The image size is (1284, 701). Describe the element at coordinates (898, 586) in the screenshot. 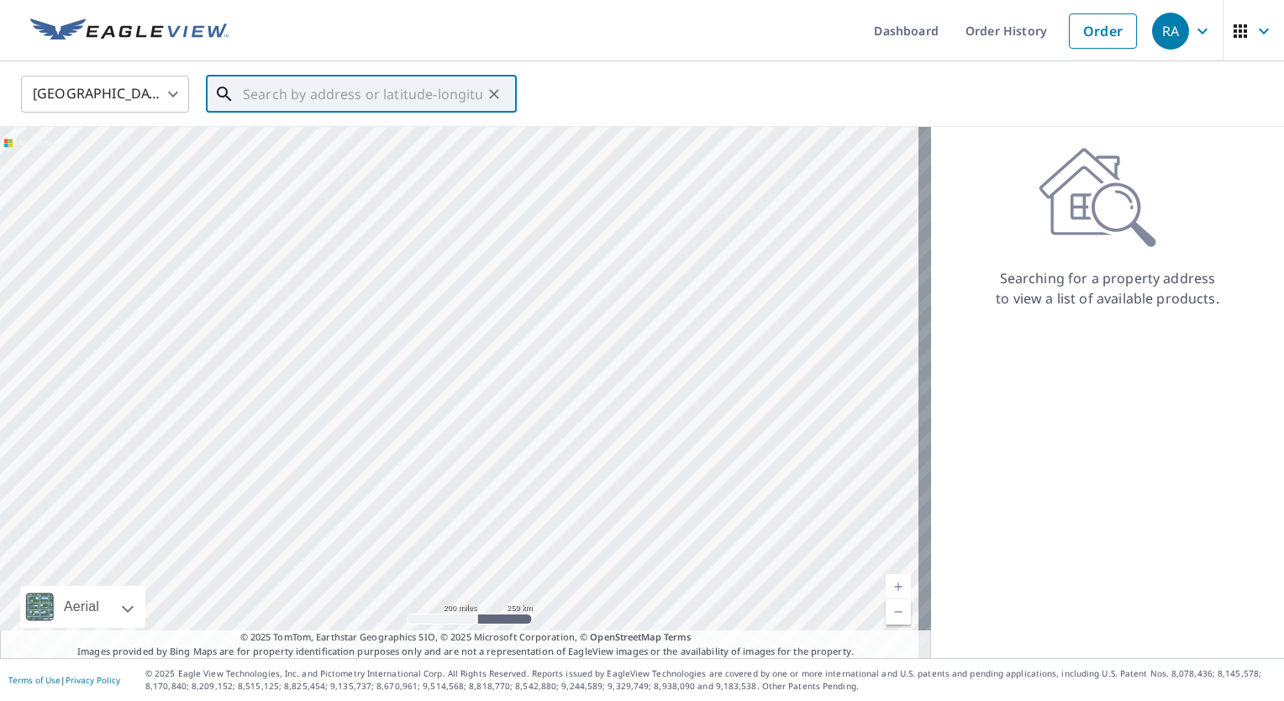

I see `a: Current Level 5, Zoom In` at that location.